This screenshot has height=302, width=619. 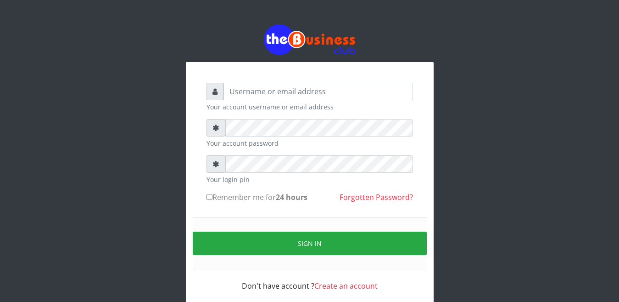 I want to click on a: Create an account, so click(x=346, y=286).